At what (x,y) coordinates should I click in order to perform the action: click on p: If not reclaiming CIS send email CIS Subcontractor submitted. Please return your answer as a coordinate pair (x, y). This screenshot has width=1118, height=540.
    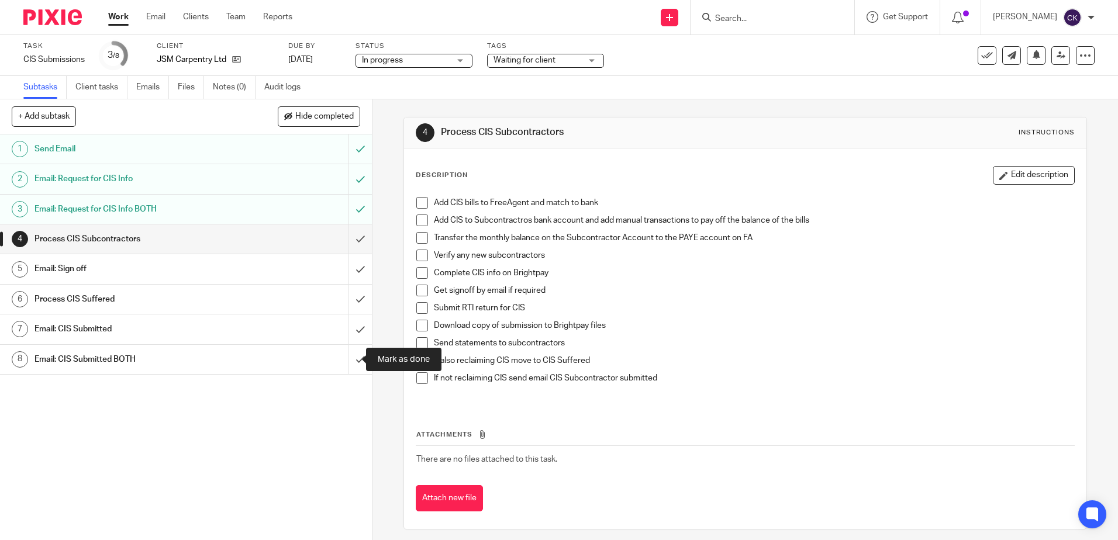
    Looking at the image, I should click on (754, 378).